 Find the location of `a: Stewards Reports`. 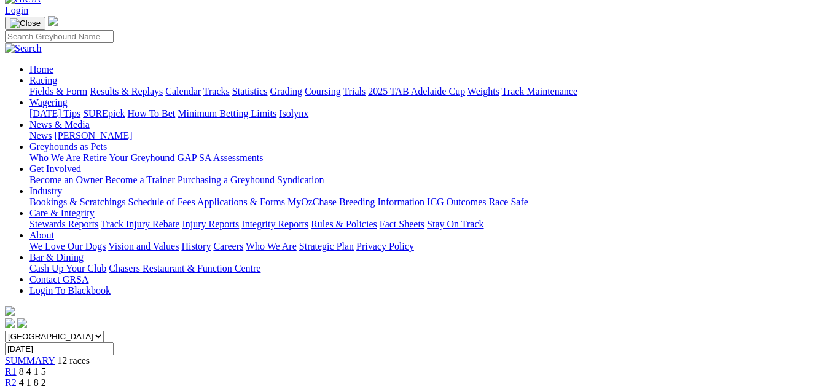

a: Stewards Reports is located at coordinates (64, 223).